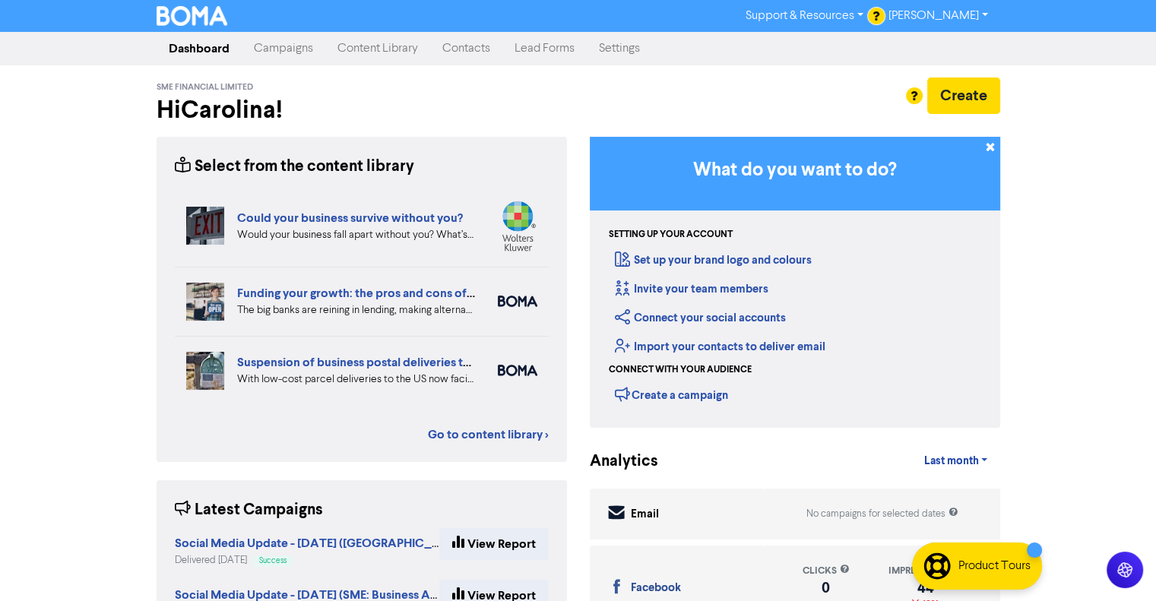 The width and height of the screenshot is (1156, 601). Describe the element at coordinates (205, 87) in the screenshot. I see `span: SME Financial Limited` at that location.